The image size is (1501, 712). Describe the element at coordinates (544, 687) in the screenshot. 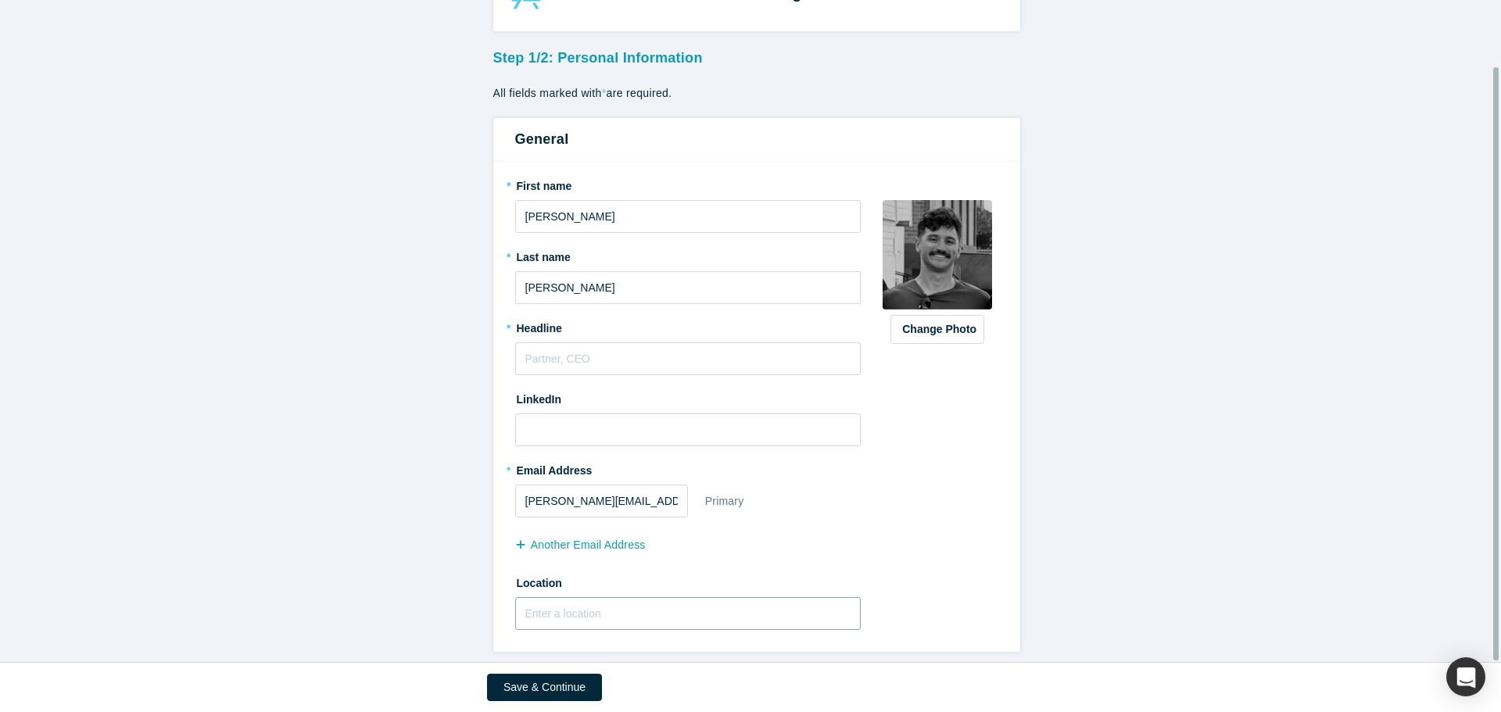

I see `button: Save & Continue` at that location.